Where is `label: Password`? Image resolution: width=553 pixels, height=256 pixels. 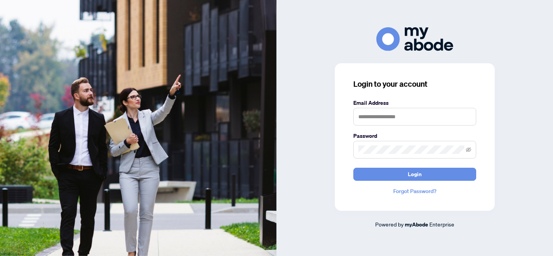
label: Password is located at coordinates (414, 136).